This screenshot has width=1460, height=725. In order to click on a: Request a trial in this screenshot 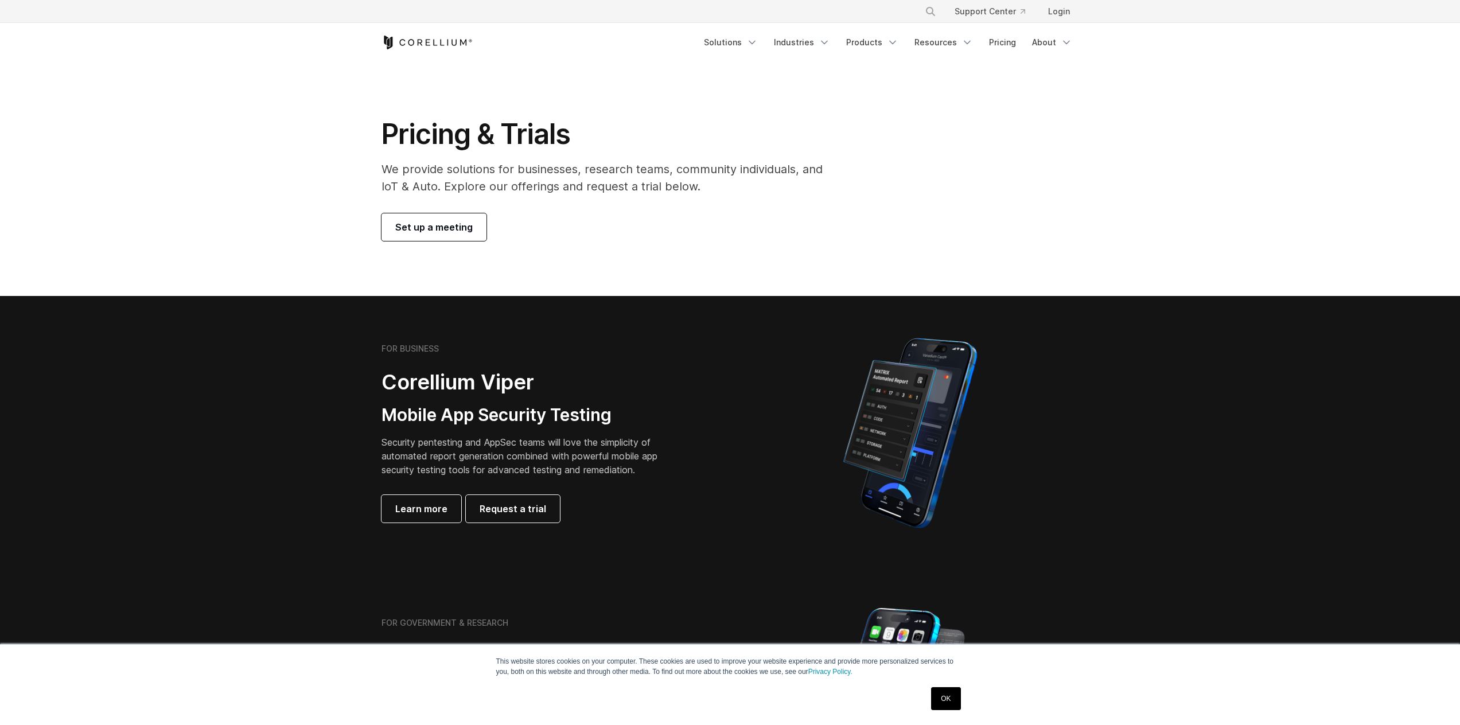, I will do `click(513, 509)`.